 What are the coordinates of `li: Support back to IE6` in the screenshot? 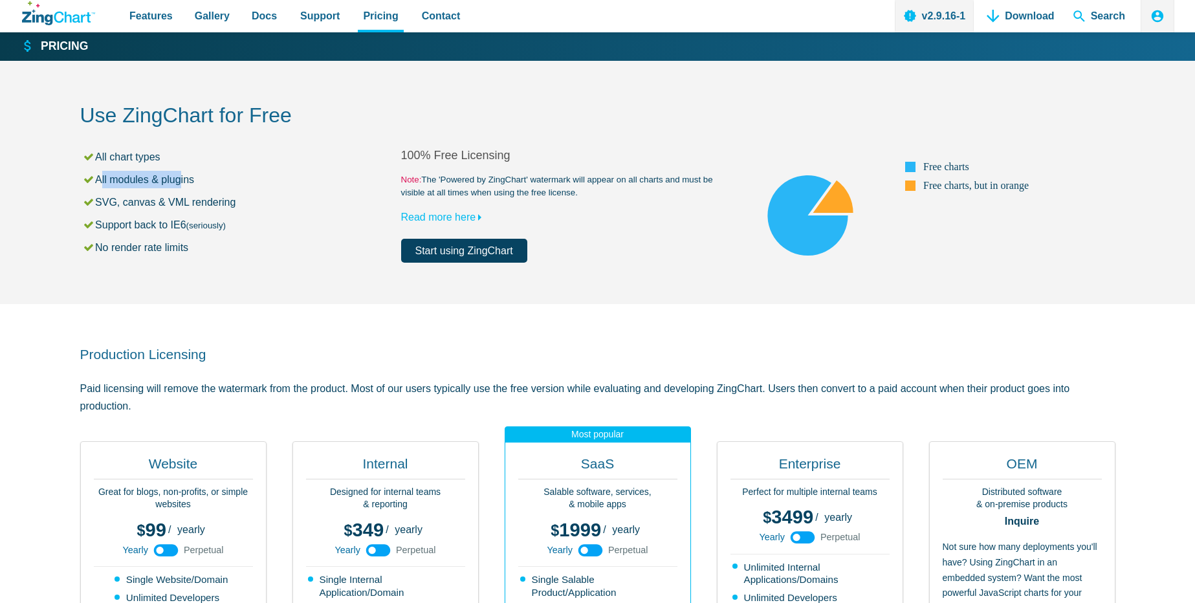 It's located at (241, 225).